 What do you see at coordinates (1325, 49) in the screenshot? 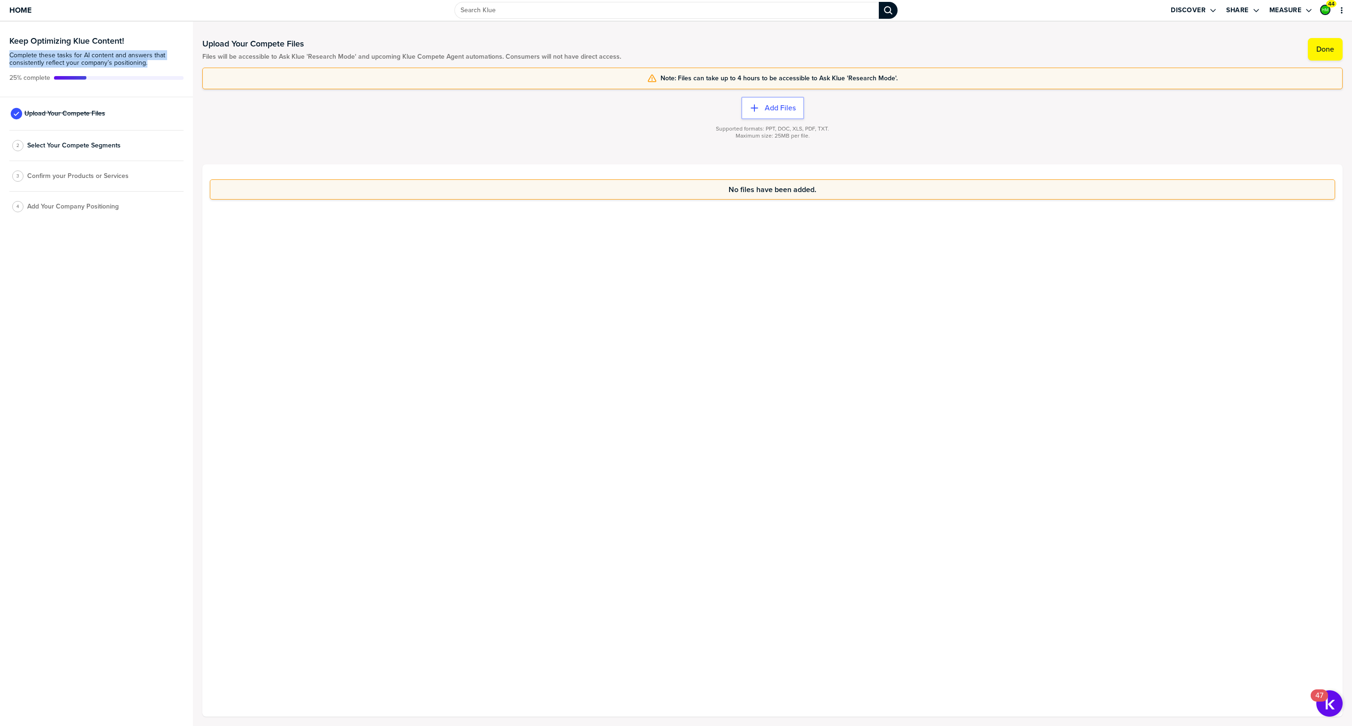
I see `button: Done` at bounding box center [1325, 49].